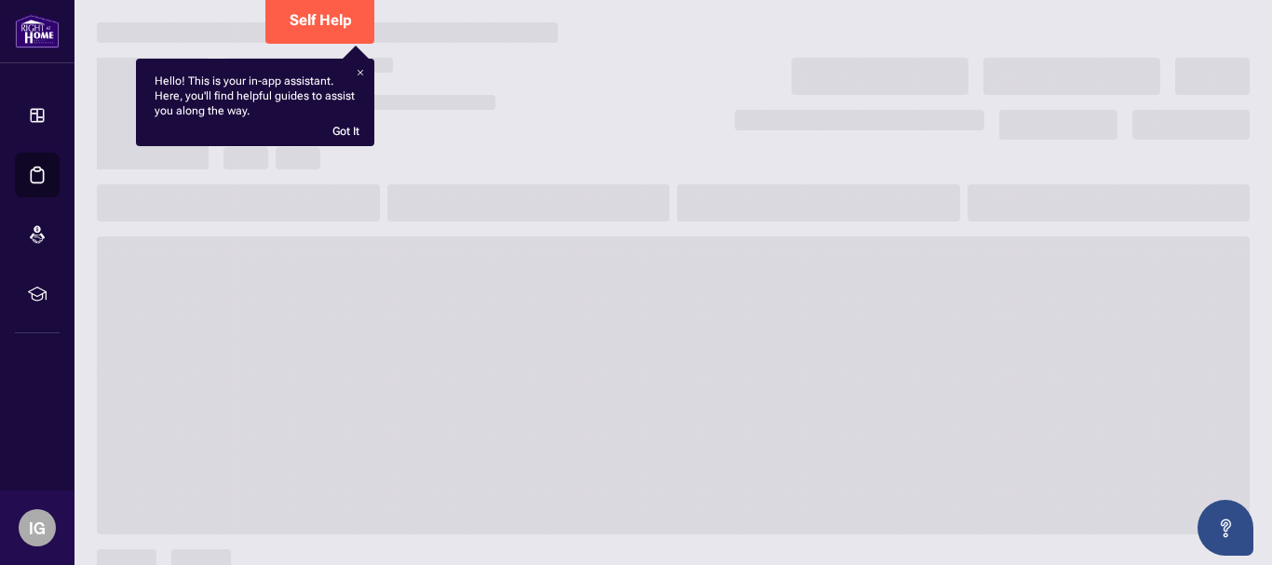 The image size is (1272, 565). Describe the element at coordinates (320, 20) in the screenshot. I see `span: Self Help` at that location.